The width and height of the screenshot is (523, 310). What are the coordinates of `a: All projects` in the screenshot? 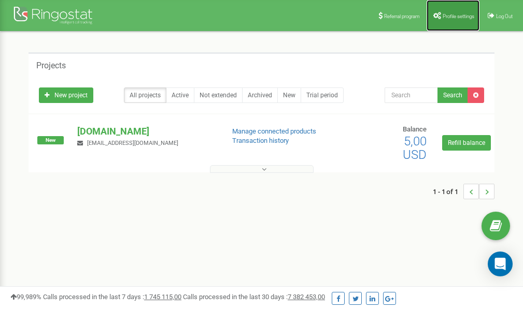 It's located at (145, 95).